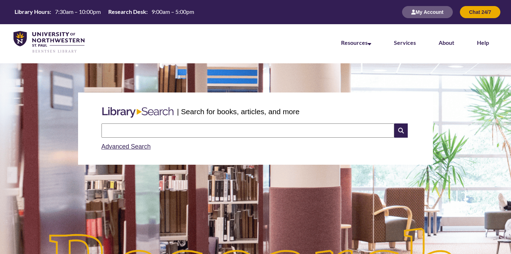 This screenshot has width=511, height=254. Describe the element at coordinates (483, 42) in the screenshot. I see `a: Help` at that location.